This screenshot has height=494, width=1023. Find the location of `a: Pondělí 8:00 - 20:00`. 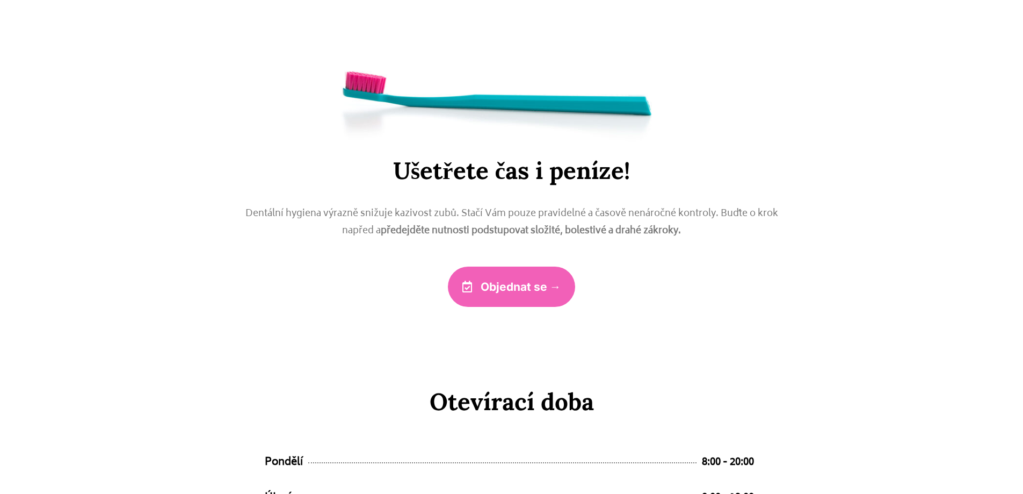

a: Pondělí 8:00 - 20:00 is located at coordinates (510, 465).